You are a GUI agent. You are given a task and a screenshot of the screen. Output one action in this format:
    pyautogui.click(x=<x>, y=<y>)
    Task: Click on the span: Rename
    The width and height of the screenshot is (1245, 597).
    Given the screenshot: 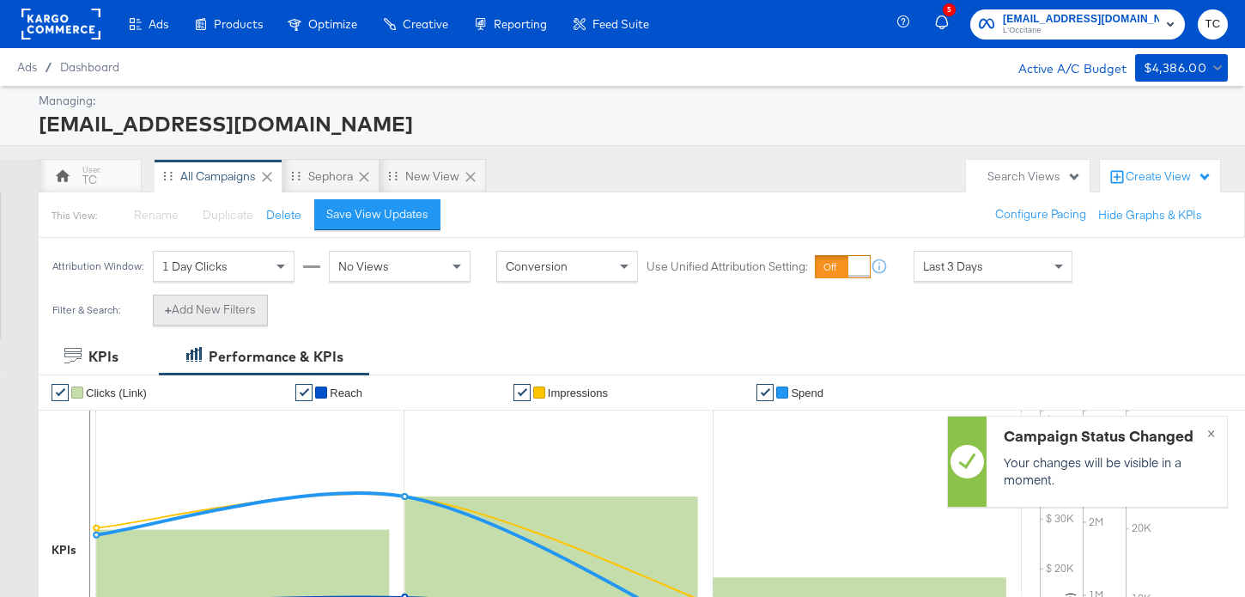 What is the action you would take?
    pyautogui.click(x=156, y=215)
    